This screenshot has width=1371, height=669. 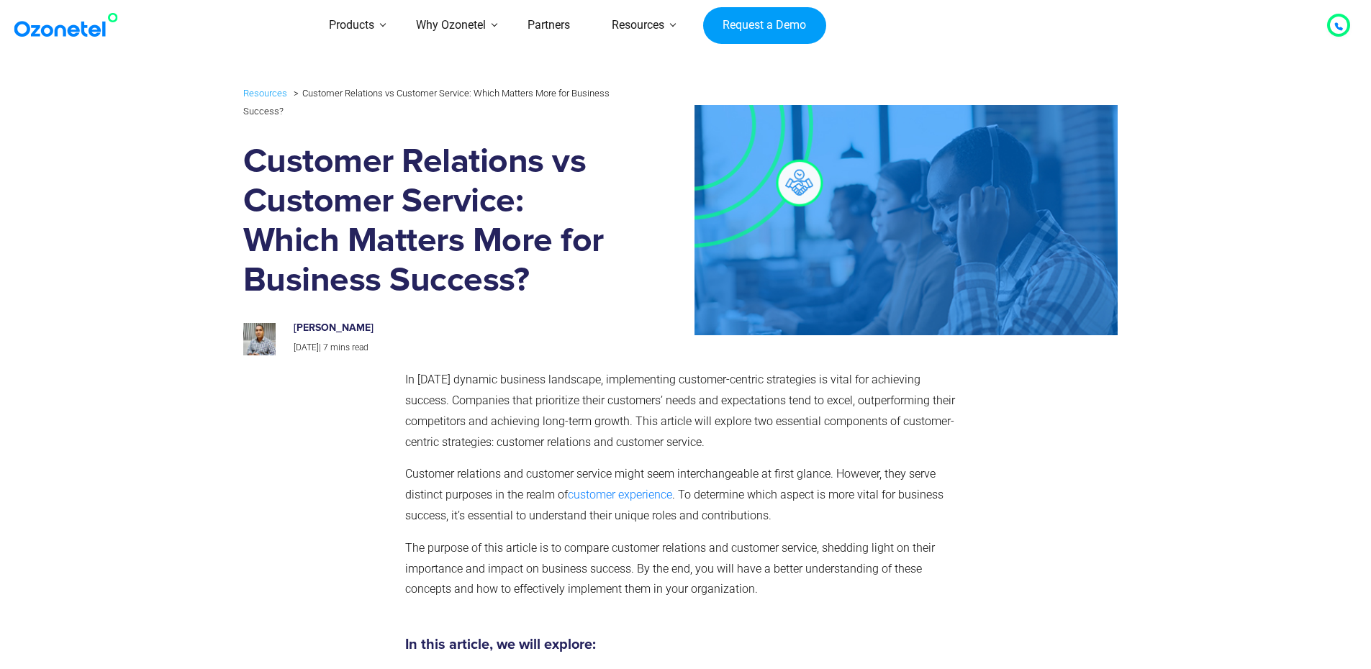 What do you see at coordinates (674, 505) in the screenshot?
I see `span: . To determine which aspect is more vital for business success, it’s essential to understand thei...` at bounding box center [674, 505].